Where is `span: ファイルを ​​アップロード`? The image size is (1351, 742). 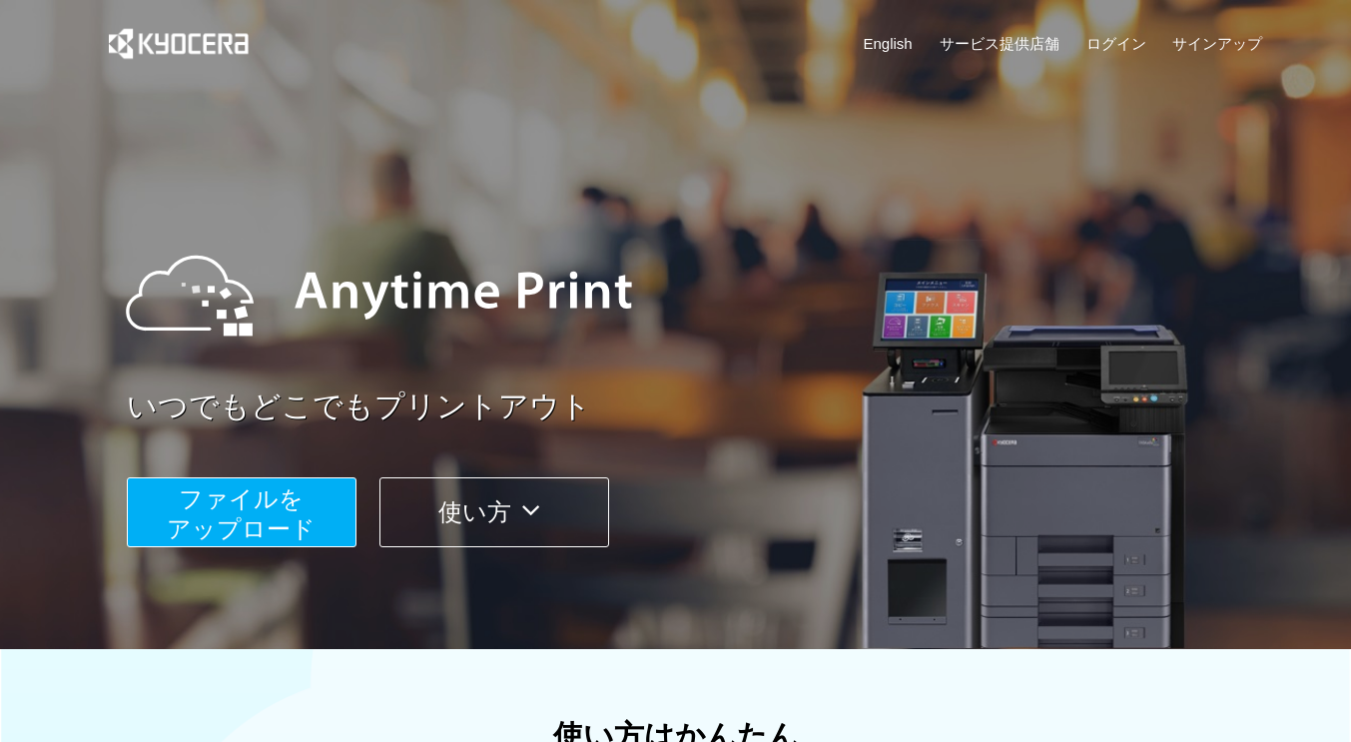 span: ファイルを ​​アップロード is located at coordinates (241, 513).